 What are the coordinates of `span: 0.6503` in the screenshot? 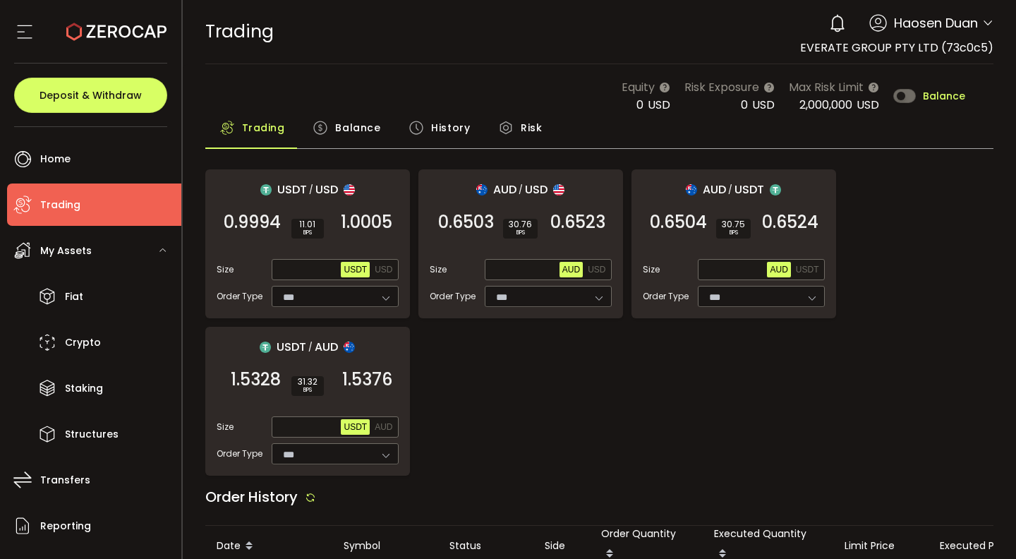 It's located at (465, 222).